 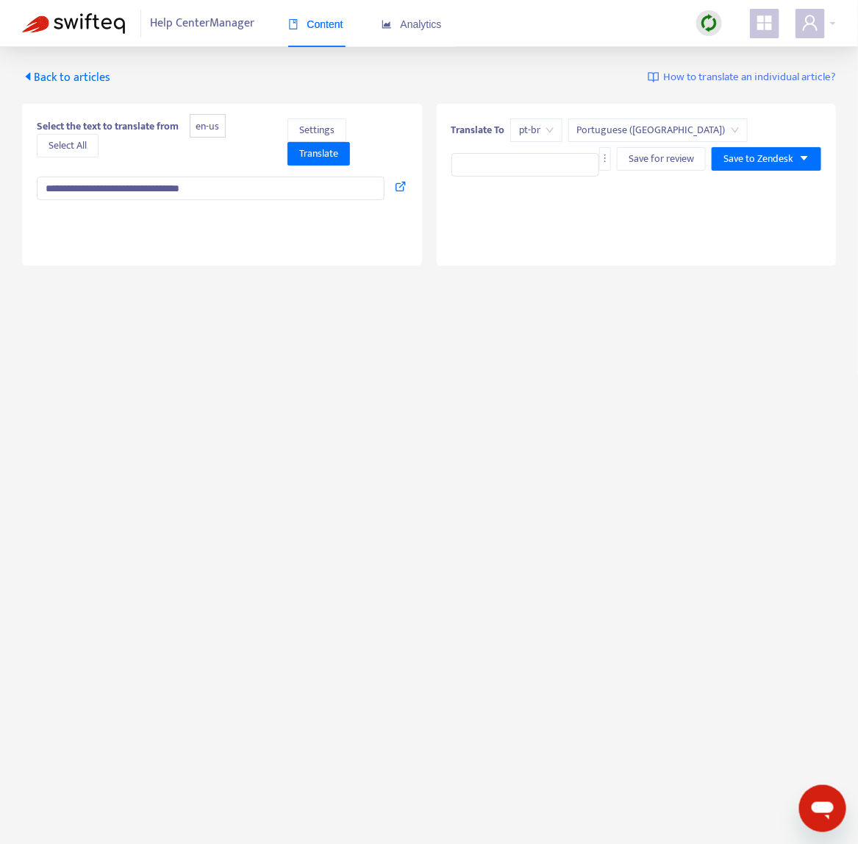 What do you see at coordinates (658, 130) in the screenshot?
I see `span: Portuguese (Brazil)` at bounding box center [658, 130].